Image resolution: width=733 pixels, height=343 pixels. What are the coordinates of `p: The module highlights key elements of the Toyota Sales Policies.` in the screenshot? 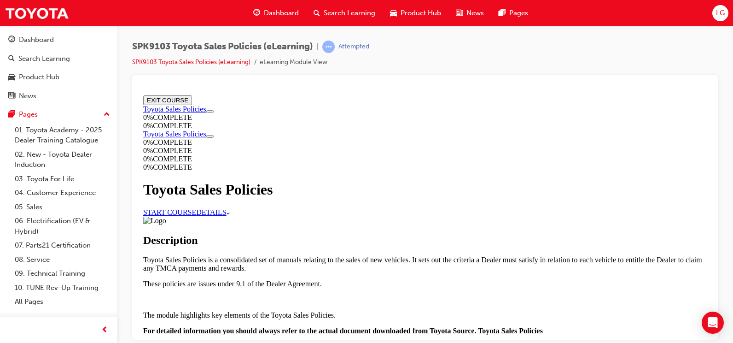 It's located at (286, 223).